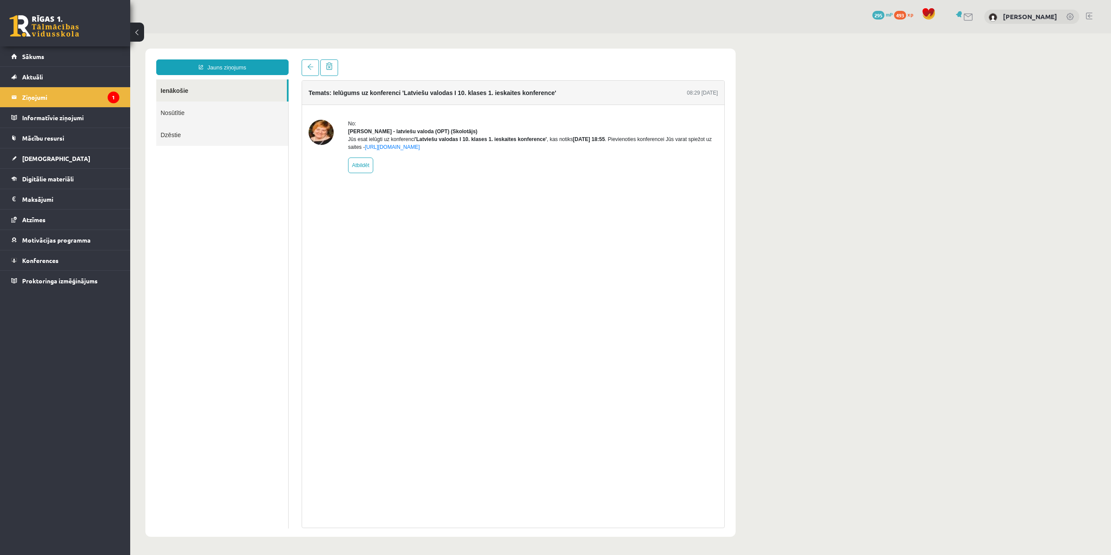  I want to click on a: Ziņojumi1, so click(65, 97).